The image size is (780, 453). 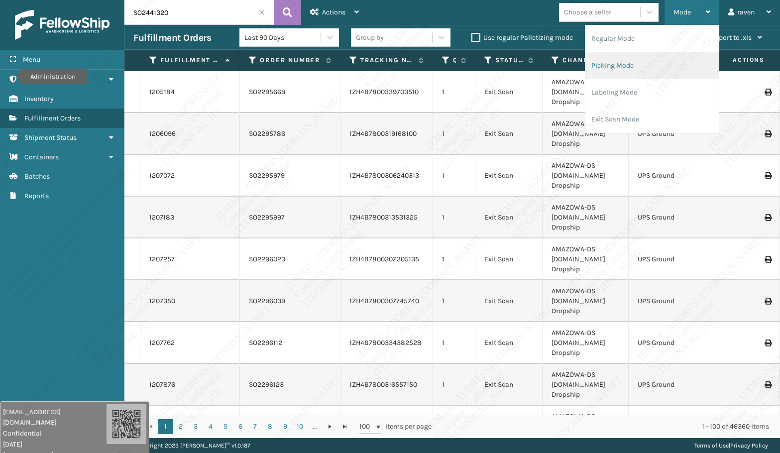 I want to click on span: Containers, so click(x=41, y=157).